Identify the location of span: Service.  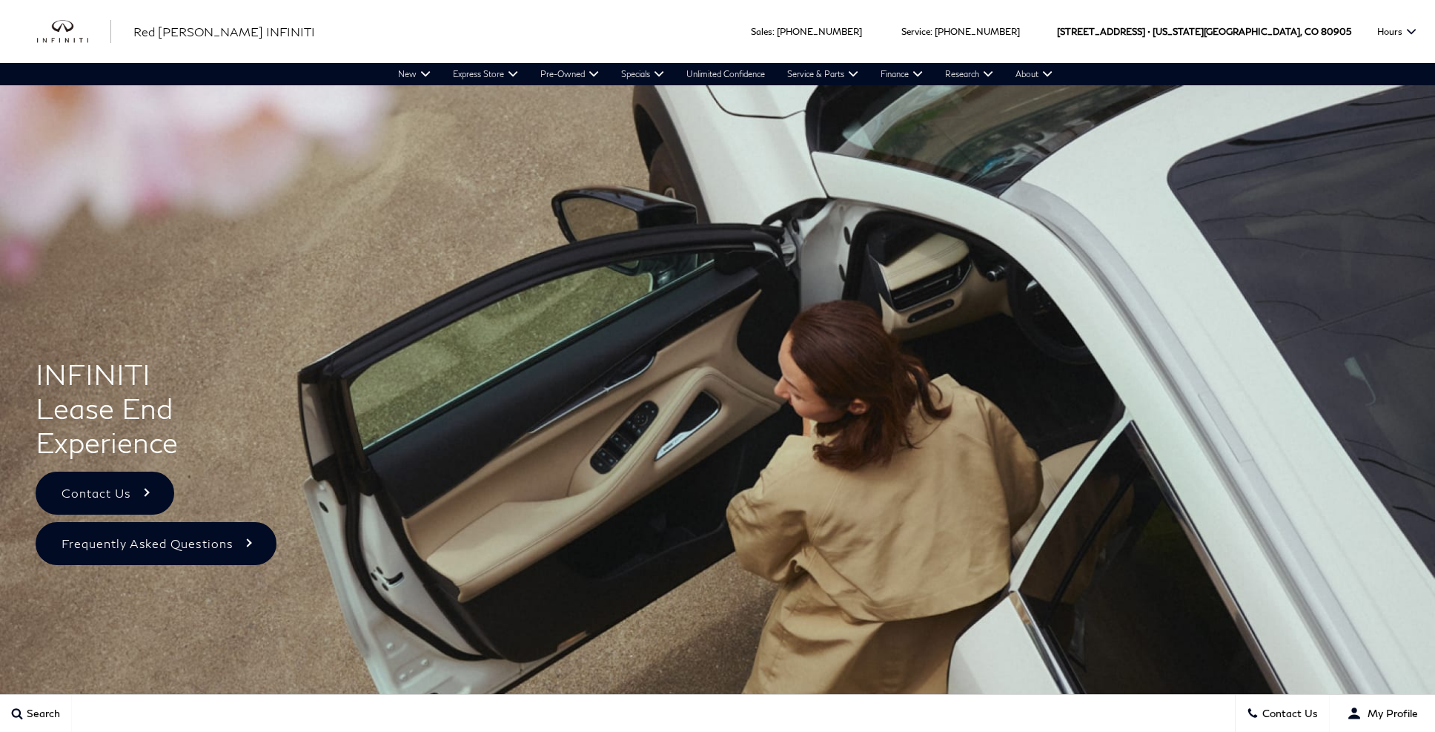
(916, 31).